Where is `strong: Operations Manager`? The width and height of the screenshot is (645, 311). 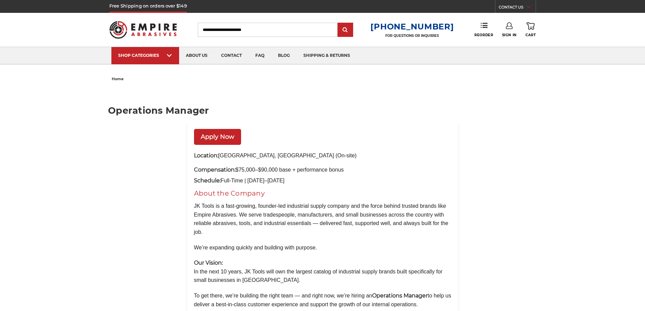 strong: Operations Manager is located at coordinates (400, 296).